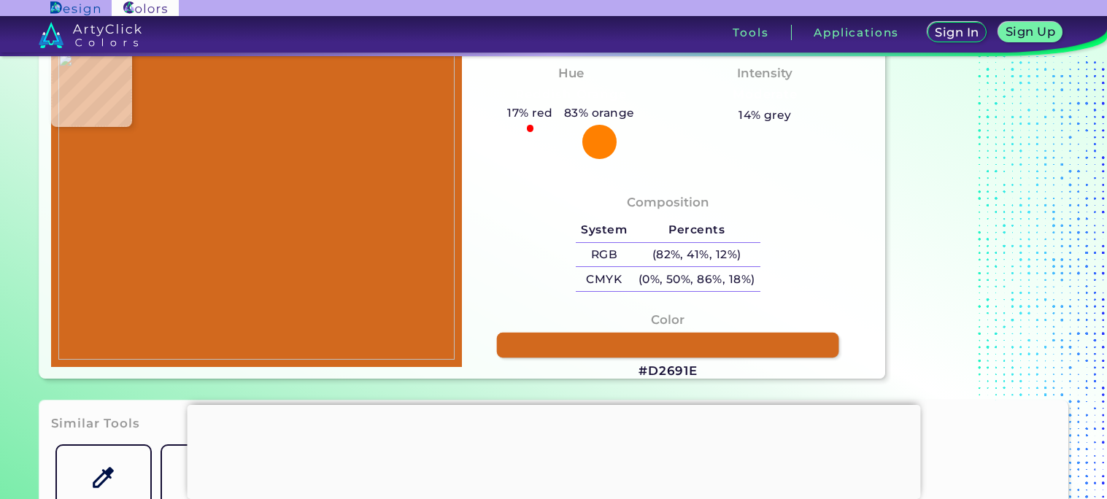 The height and width of the screenshot is (499, 1107). What do you see at coordinates (696, 230) in the screenshot?
I see `h5: Percents` at bounding box center [696, 230].